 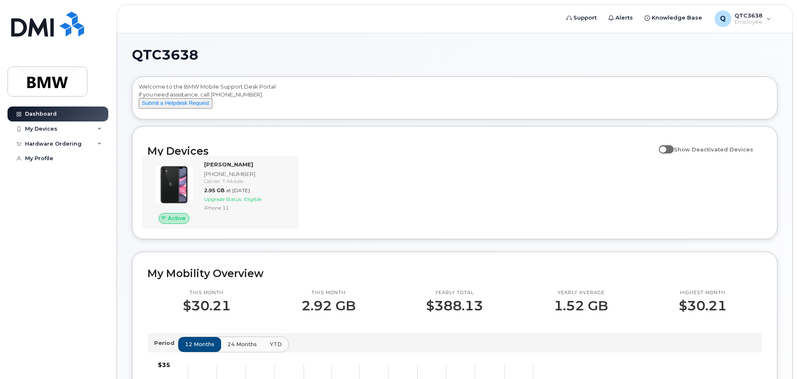 I want to click on p: Period, so click(x=166, y=343).